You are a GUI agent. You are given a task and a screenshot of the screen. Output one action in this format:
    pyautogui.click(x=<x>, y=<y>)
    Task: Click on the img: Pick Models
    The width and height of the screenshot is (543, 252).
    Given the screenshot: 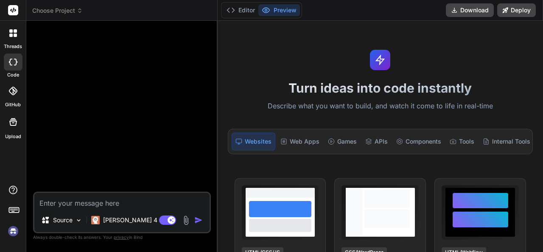 What is the action you would take?
    pyautogui.click(x=79, y=220)
    